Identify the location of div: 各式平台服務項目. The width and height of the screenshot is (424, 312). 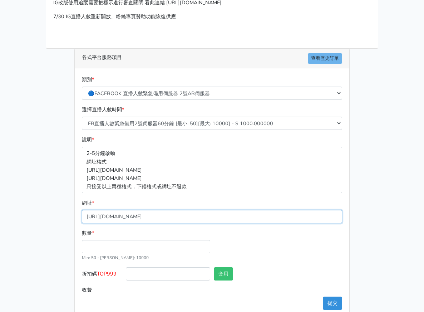
(212, 59).